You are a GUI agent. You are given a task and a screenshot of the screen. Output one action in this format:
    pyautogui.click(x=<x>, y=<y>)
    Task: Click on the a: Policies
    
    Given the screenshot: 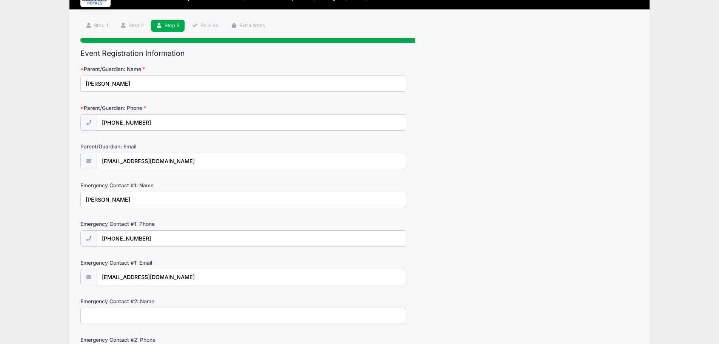 What is the action you would take?
    pyautogui.click(x=205, y=26)
    